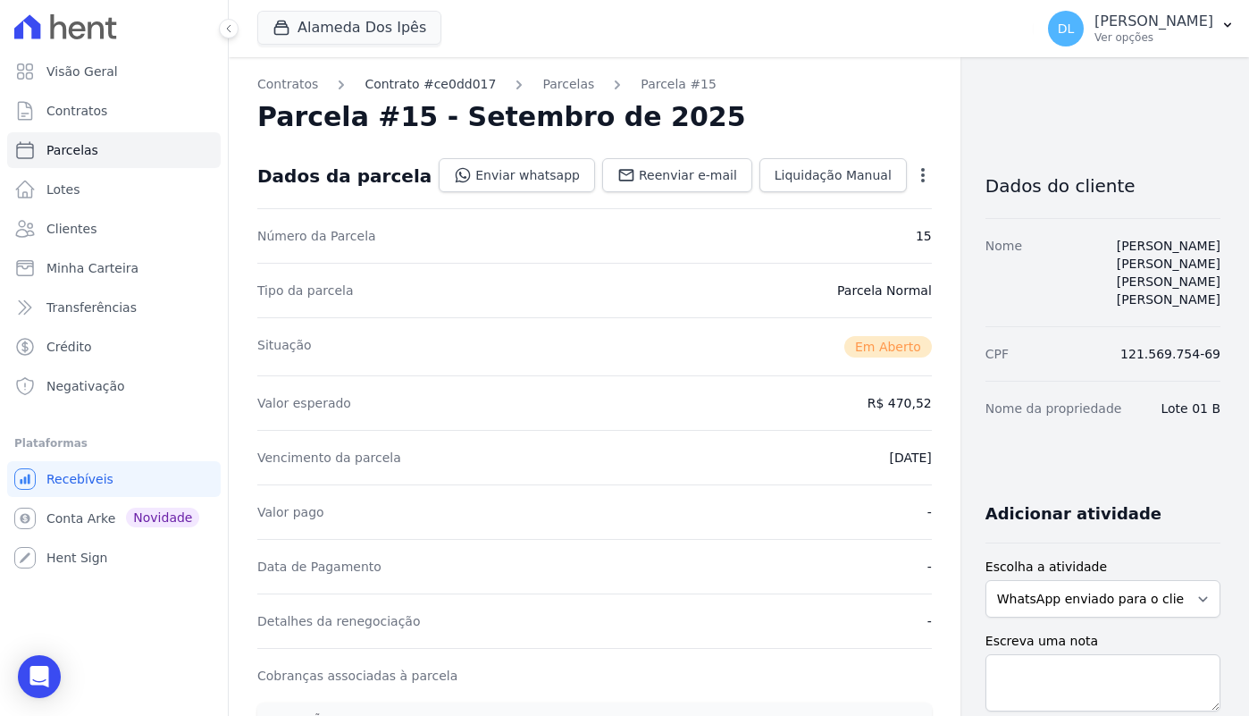 The image size is (1249, 716). What do you see at coordinates (594, 84) in the screenshot?
I see `nav: Breadcrumb` at bounding box center [594, 84].